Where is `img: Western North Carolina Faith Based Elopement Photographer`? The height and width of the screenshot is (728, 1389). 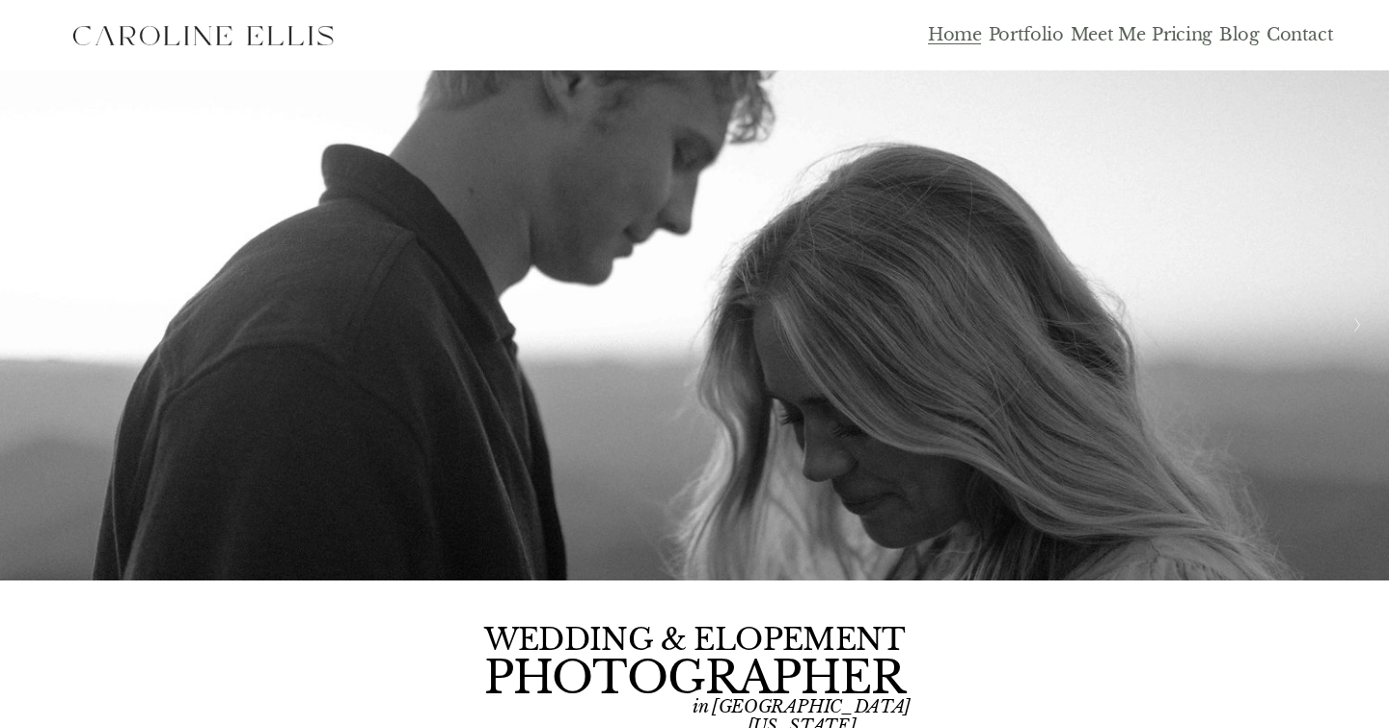 img: Western North Carolina Faith Based Elopement Photographer is located at coordinates (203, 36).